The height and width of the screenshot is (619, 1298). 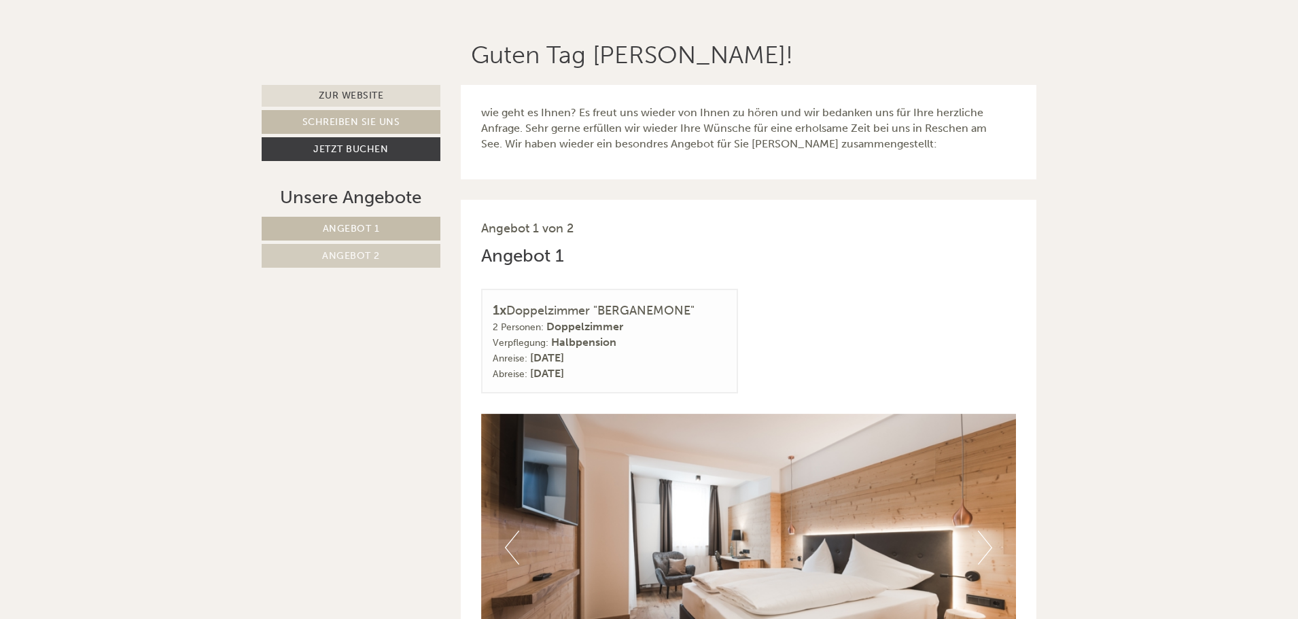 What do you see at coordinates (523, 255) in the screenshot?
I see `div: Angebot 1` at bounding box center [523, 255].